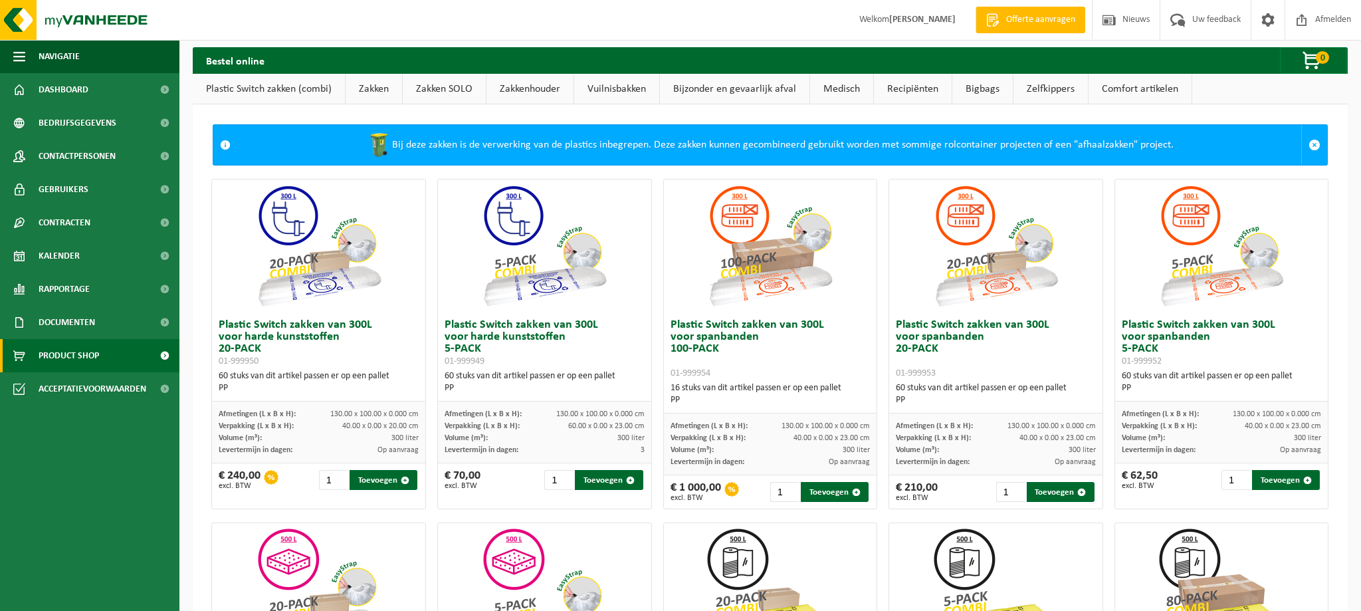 This screenshot has height=611, width=1361. Describe the element at coordinates (642, 450) in the screenshot. I see `span: 3` at that location.